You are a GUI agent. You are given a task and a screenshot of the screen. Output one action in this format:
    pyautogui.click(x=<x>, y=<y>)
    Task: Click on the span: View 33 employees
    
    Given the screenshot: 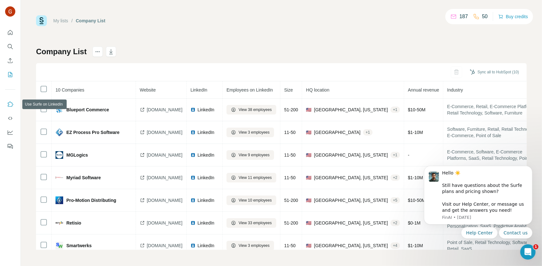 What is the action you would take?
    pyautogui.click(x=255, y=223)
    